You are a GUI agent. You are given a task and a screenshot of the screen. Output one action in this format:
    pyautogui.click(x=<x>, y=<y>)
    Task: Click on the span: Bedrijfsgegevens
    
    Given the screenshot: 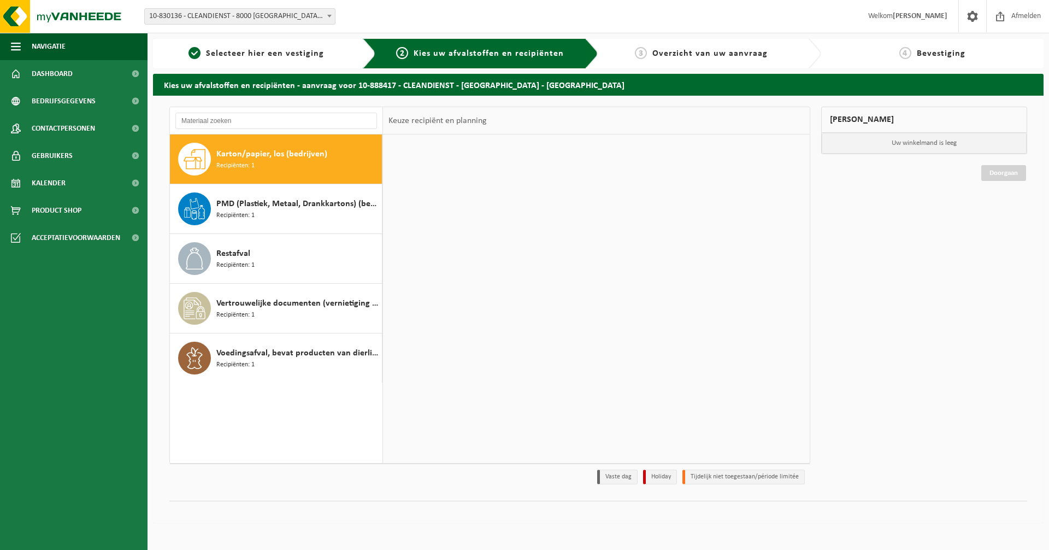 What is the action you would take?
    pyautogui.click(x=63, y=101)
    